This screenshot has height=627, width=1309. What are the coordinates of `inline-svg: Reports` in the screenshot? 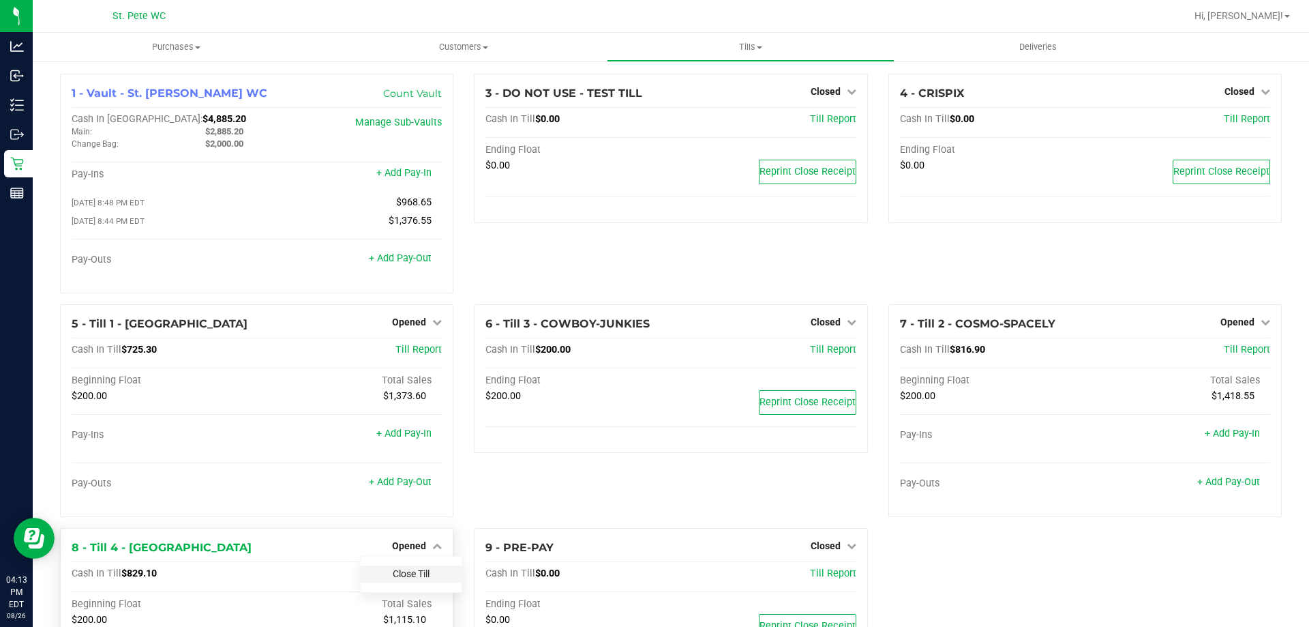 It's located at (17, 193).